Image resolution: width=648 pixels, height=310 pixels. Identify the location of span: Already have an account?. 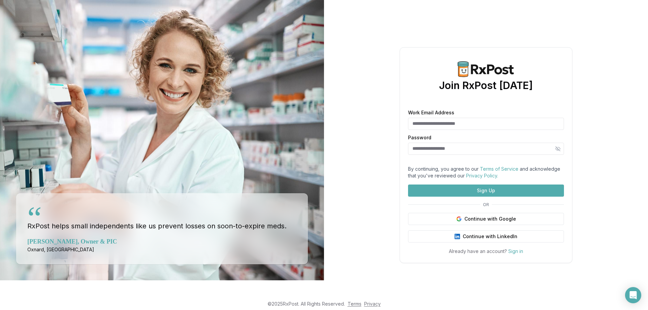
(478, 251).